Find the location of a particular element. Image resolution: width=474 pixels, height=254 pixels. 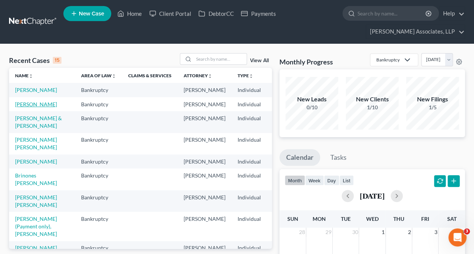

span: Sun is located at coordinates (293, 219).